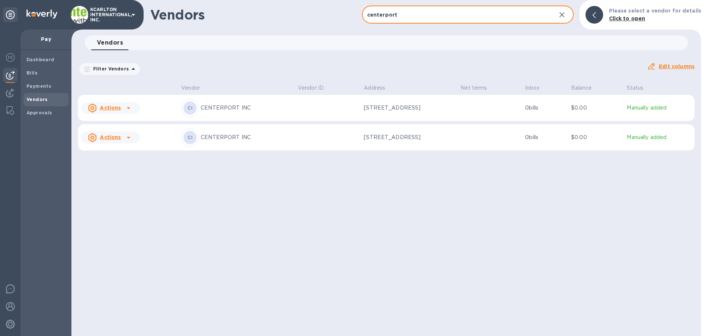 This screenshot has width=707, height=336. I want to click on p: Filter Vendors, so click(109, 69).